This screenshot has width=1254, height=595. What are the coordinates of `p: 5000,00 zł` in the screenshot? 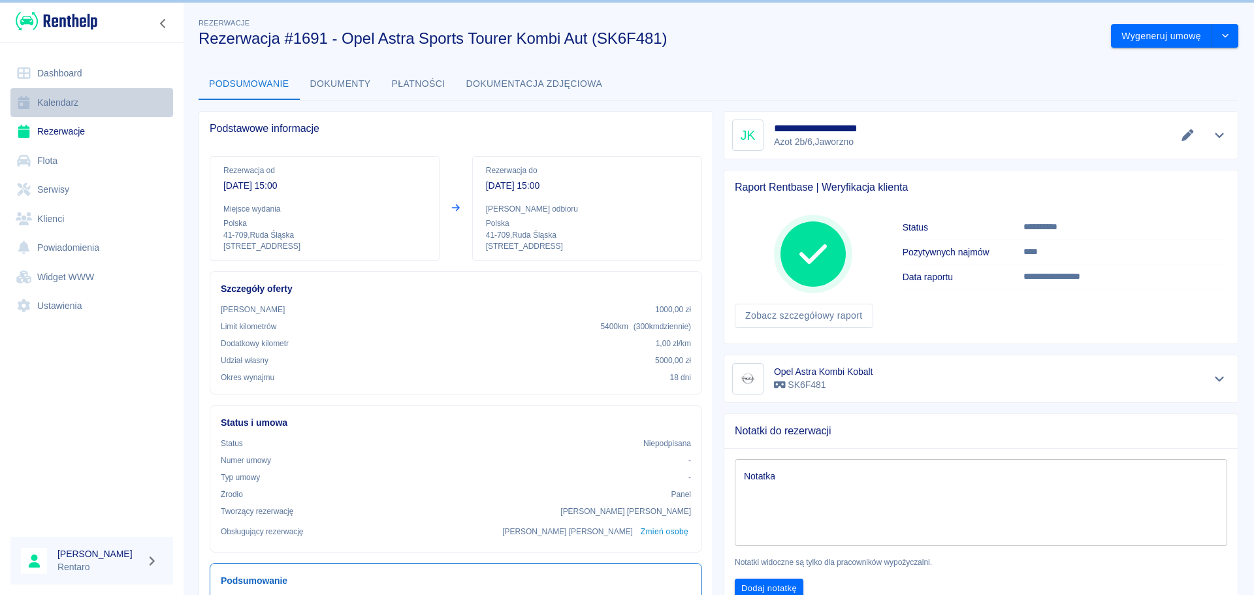 It's located at (673, 360).